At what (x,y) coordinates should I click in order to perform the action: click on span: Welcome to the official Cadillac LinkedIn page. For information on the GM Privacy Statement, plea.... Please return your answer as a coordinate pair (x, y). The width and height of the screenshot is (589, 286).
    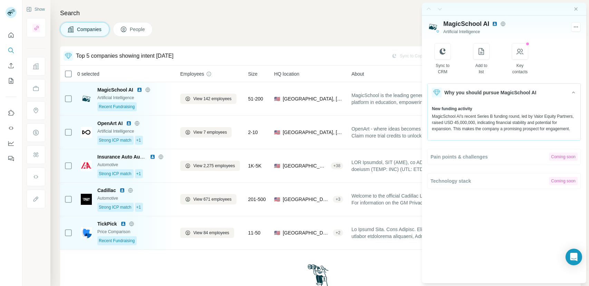
    Looking at the image, I should click on (403, 199).